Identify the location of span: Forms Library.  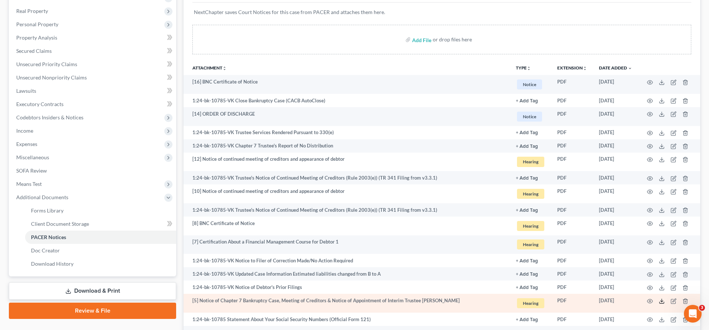
(47, 210).